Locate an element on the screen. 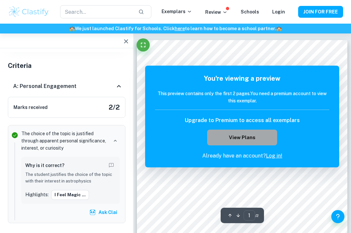  button: Ask Clai is located at coordinates (104, 213).